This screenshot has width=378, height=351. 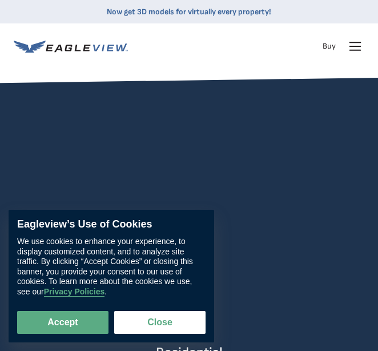 What do you see at coordinates (189, 11) in the screenshot?
I see `a: Now get 3D models for virtually every property!` at bounding box center [189, 11].